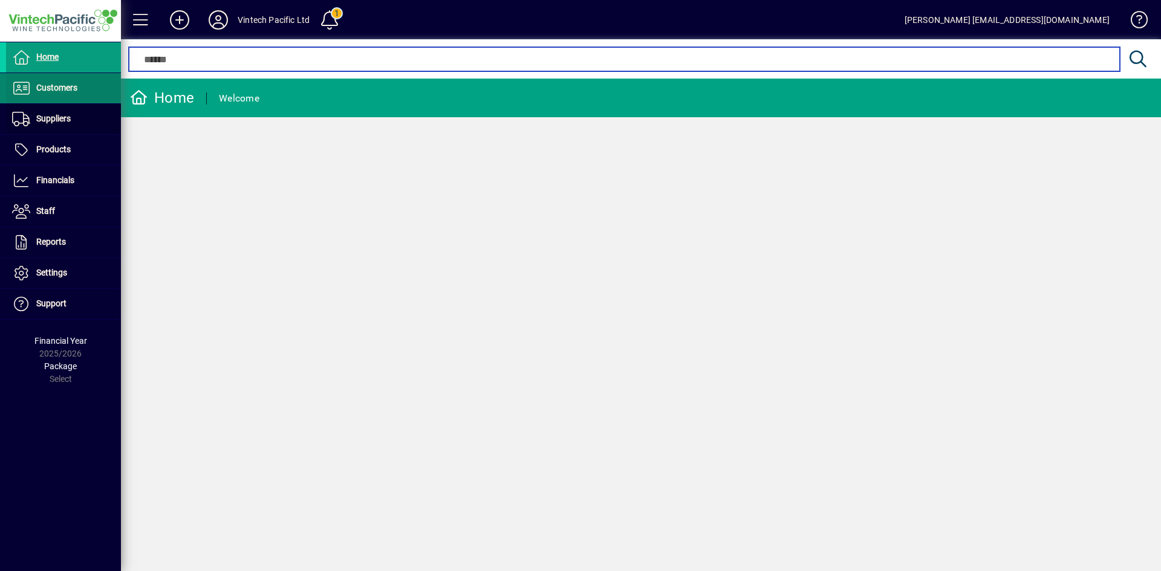 The image size is (1161, 571). What do you see at coordinates (239, 99) in the screenshot?
I see `div: Welcome` at bounding box center [239, 99].